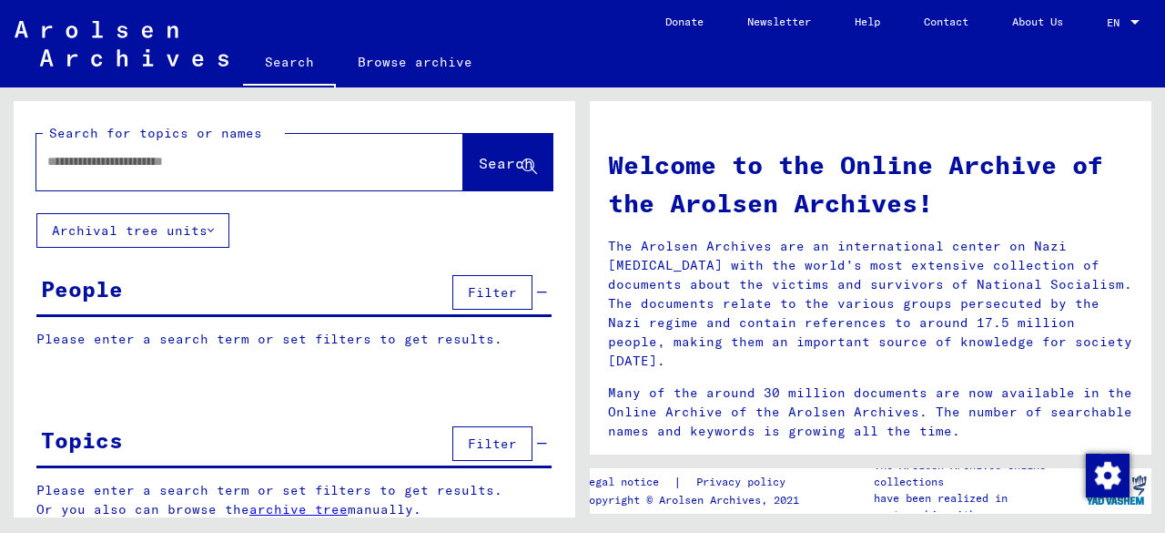 This screenshot has height=533, width=1165. I want to click on p: Many of the around 30 million documents are now available in the Online Archive of the Arolsen Ar..., so click(870, 412).